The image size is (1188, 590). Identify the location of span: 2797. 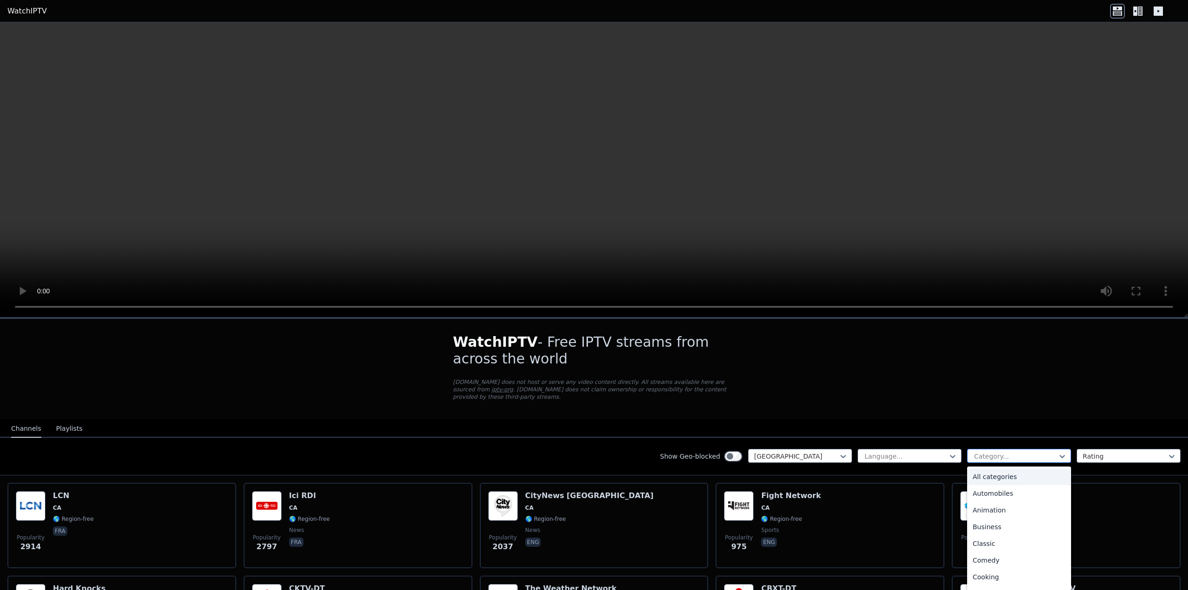
(267, 547).